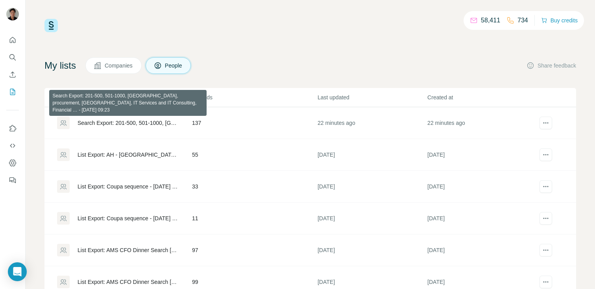 This screenshot has height=289, width=595. What do you see at coordinates (13, 14) in the screenshot?
I see `img: Avatar` at bounding box center [13, 14].